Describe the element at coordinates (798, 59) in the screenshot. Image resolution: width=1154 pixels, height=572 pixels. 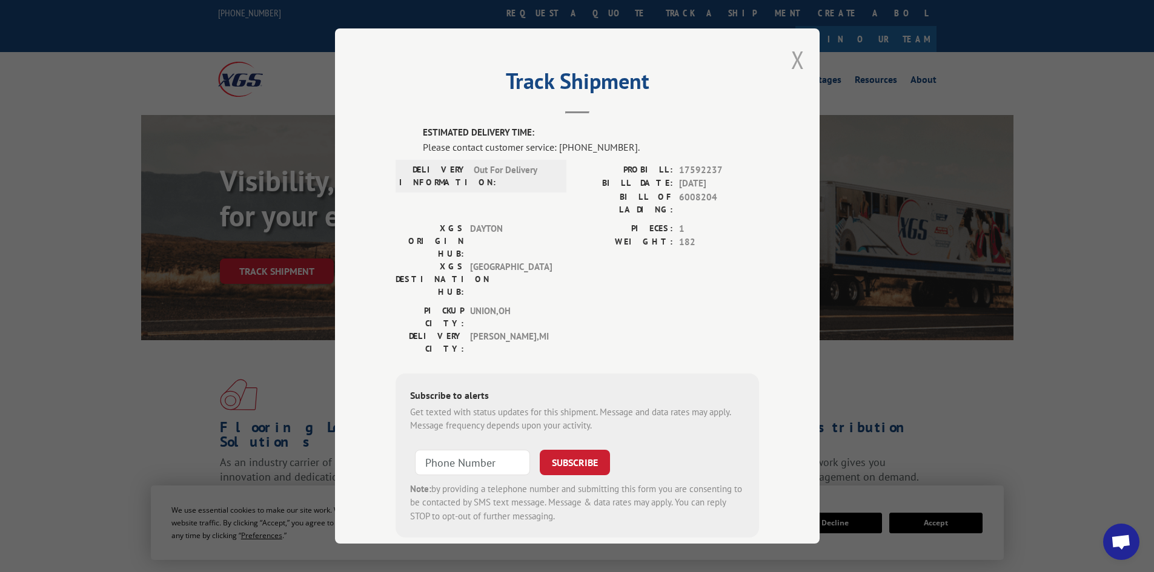
I see `button: Close modal` at that location.